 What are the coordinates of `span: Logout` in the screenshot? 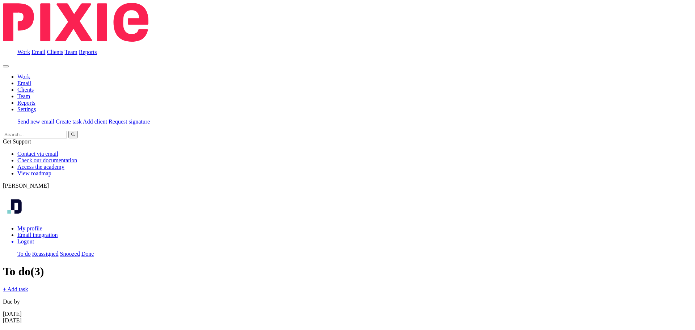 It's located at (26, 241).